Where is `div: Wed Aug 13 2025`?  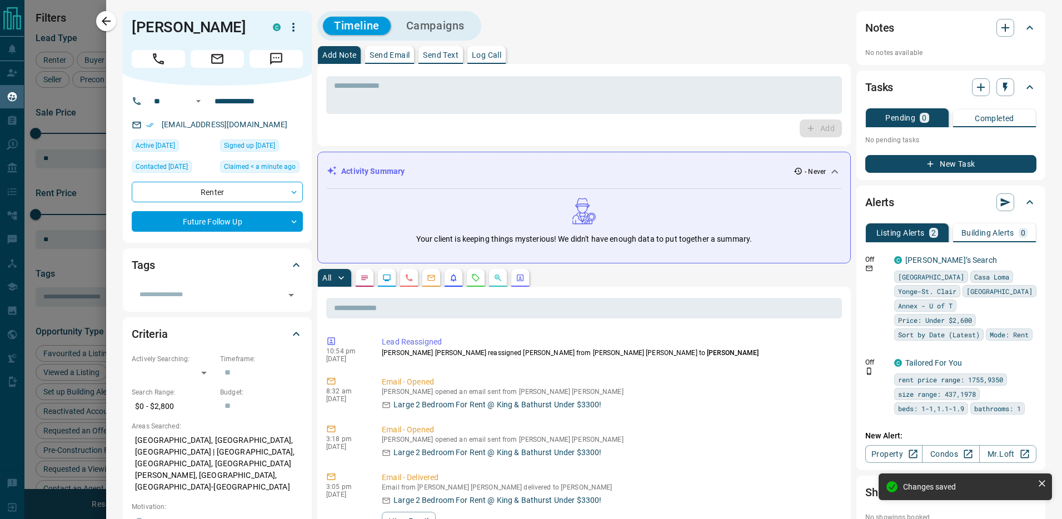 div: Wed Aug 13 2025 is located at coordinates (173, 168).